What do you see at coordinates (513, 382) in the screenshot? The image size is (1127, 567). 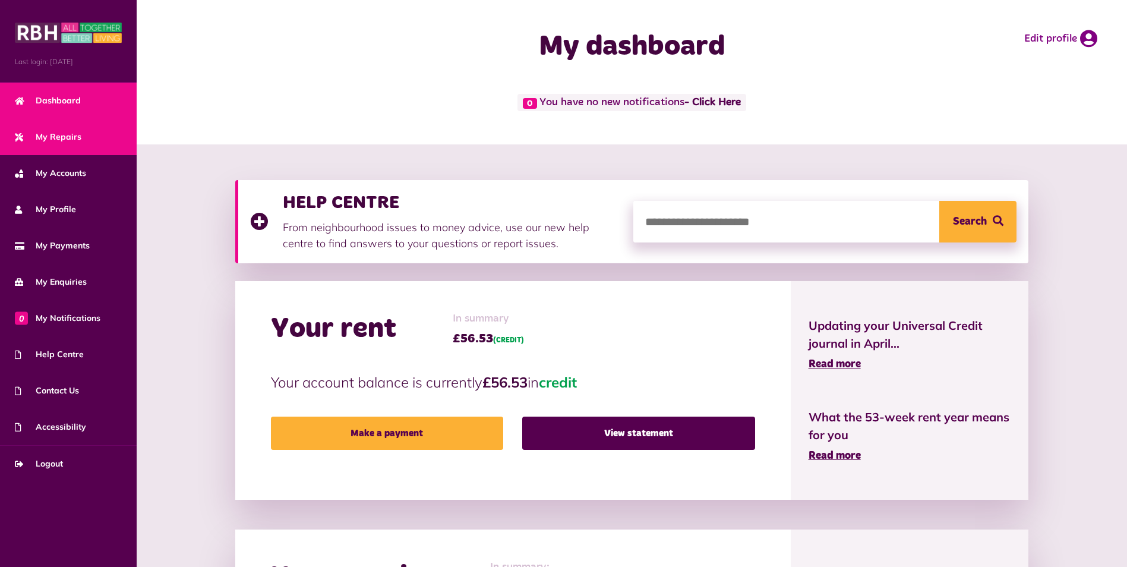 I see `p: Your account balance is currently in` at bounding box center [513, 382].